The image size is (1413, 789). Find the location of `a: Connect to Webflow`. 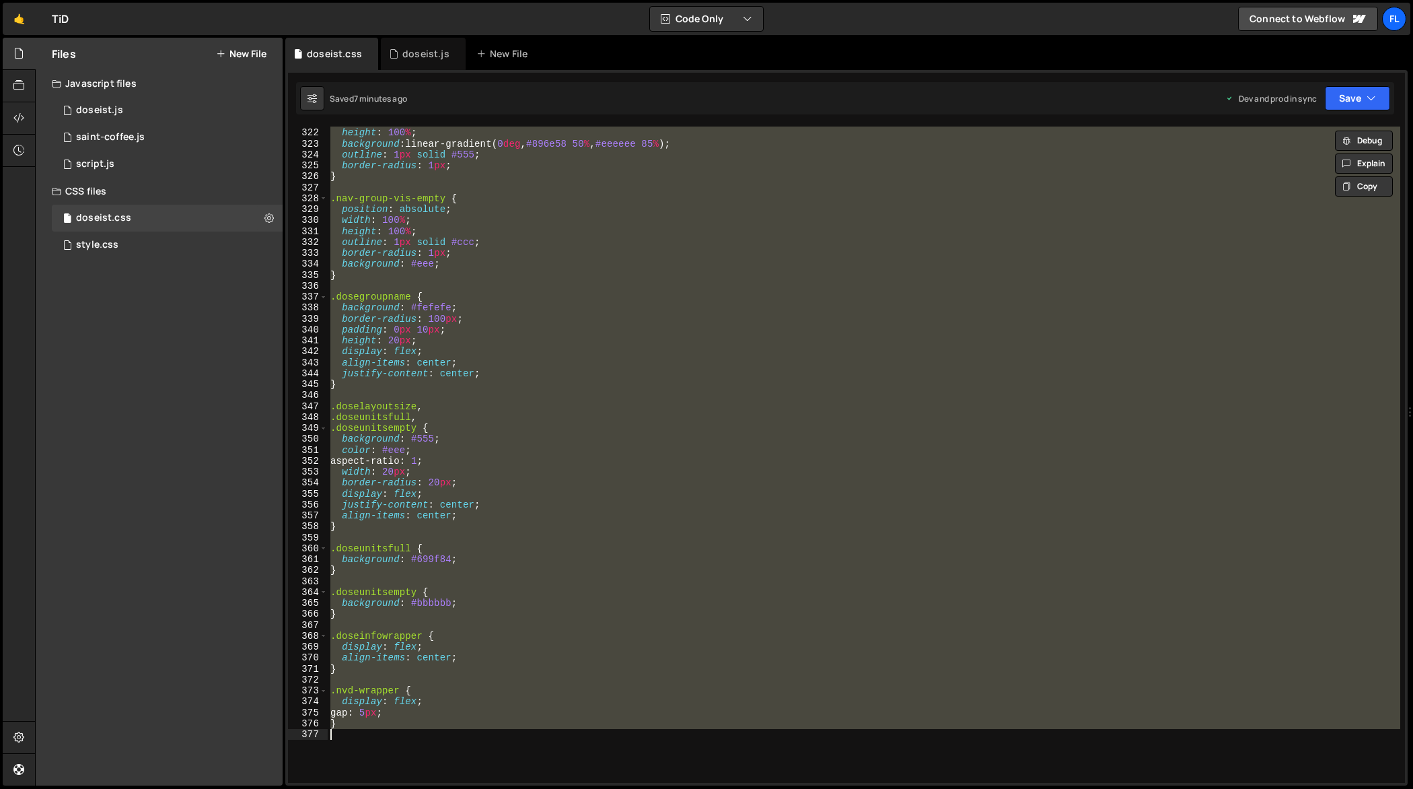

a: Connect to Webflow is located at coordinates (1308, 19).